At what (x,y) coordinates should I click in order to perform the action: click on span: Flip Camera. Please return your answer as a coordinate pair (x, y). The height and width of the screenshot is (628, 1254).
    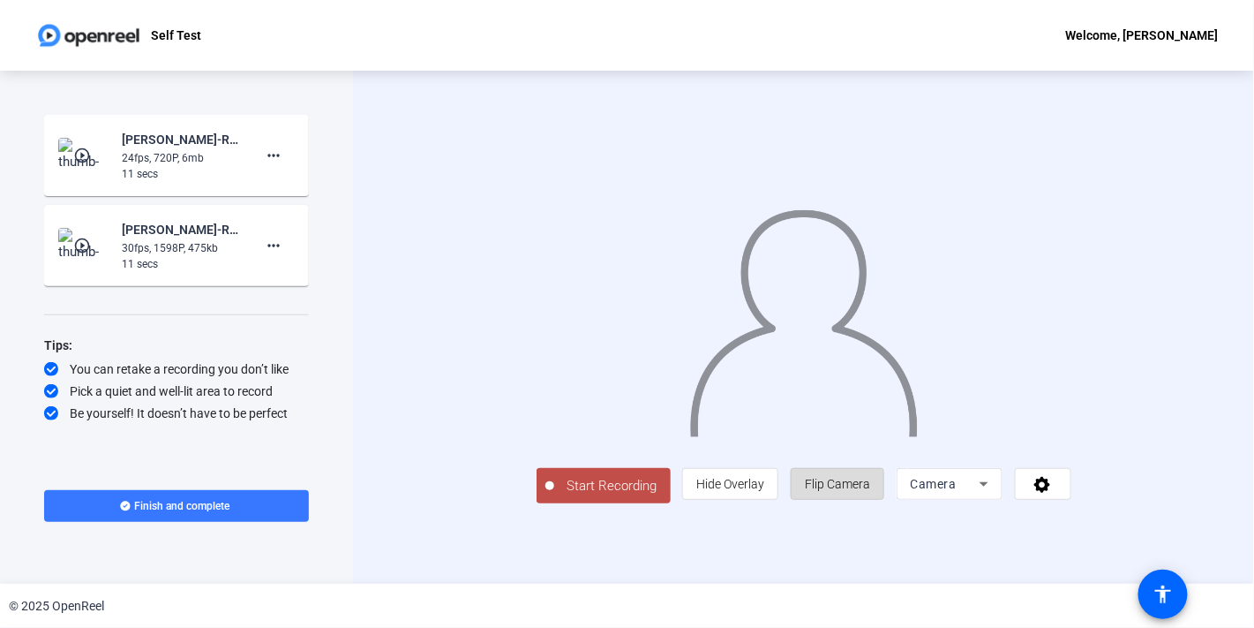
    Looking at the image, I should click on (838, 484).